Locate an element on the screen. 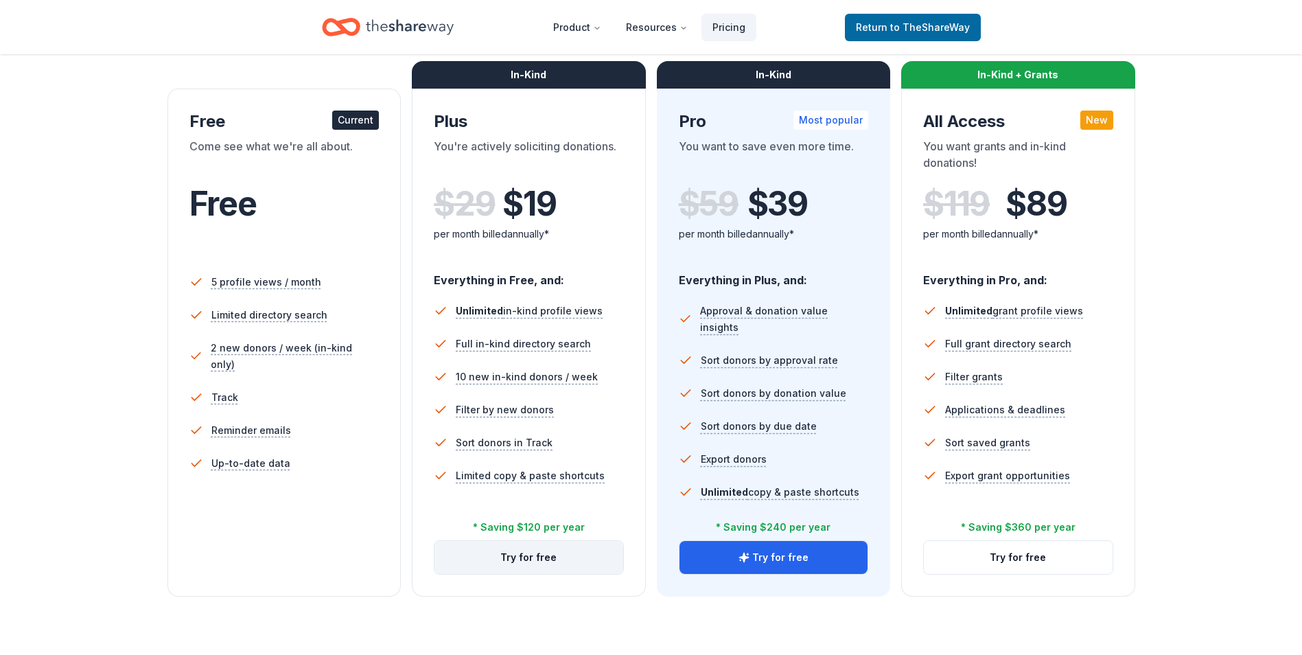 Image resolution: width=1302 pixels, height=655 pixels. button: Product is located at coordinates (577, 27).